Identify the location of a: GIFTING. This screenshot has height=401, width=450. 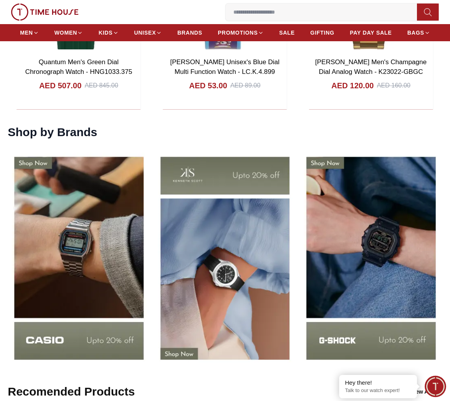
(323, 33).